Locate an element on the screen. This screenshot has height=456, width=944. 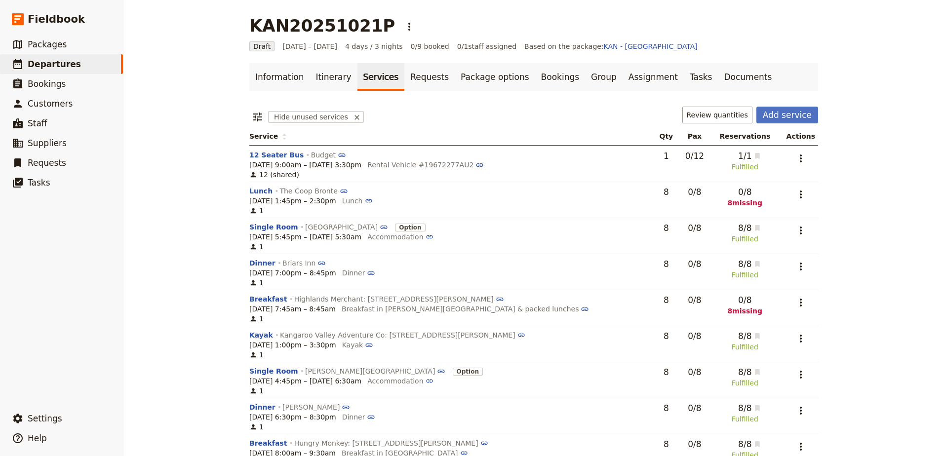
span: Requests is located at coordinates (47, 163).